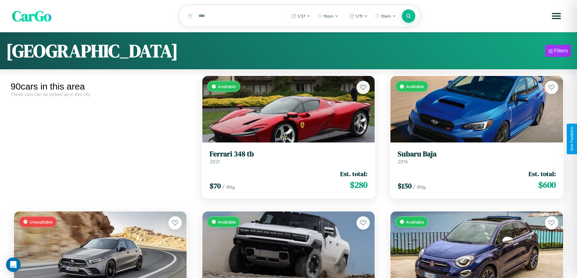 The image size is (577, 278). What do you see at coordinates (13, 265) in the screenshot?
I see `div: Open Intercom Messenger` at bounding box center [13, 265].